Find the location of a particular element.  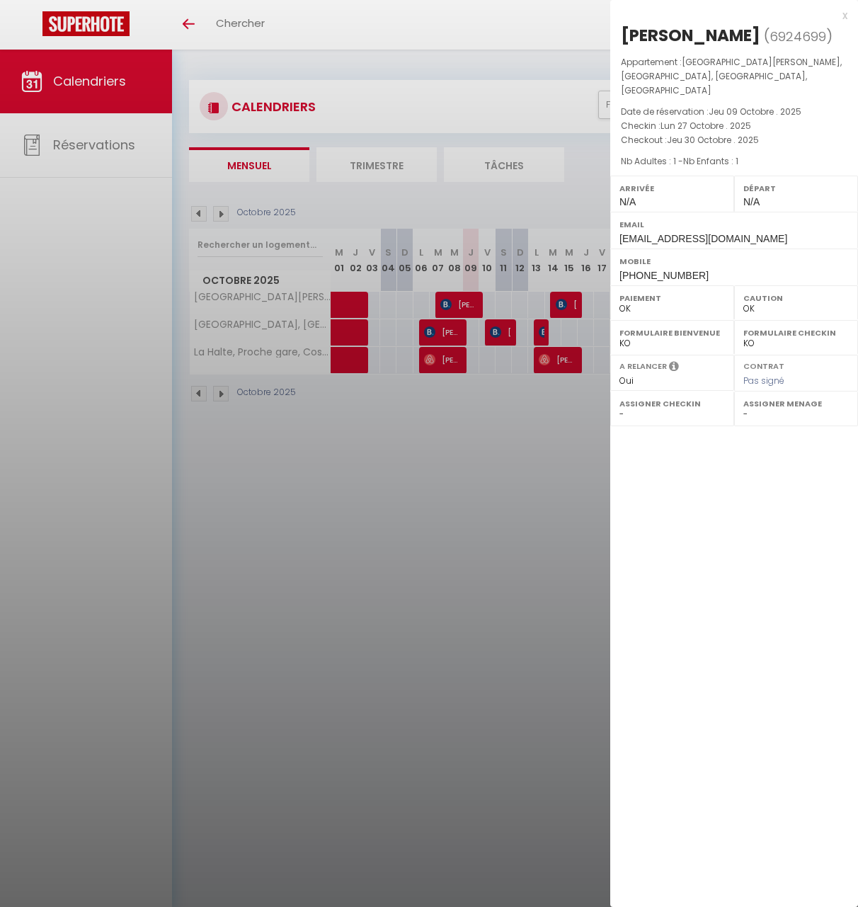

label: Formulaire Checkin is located at coordinates (796, 333).